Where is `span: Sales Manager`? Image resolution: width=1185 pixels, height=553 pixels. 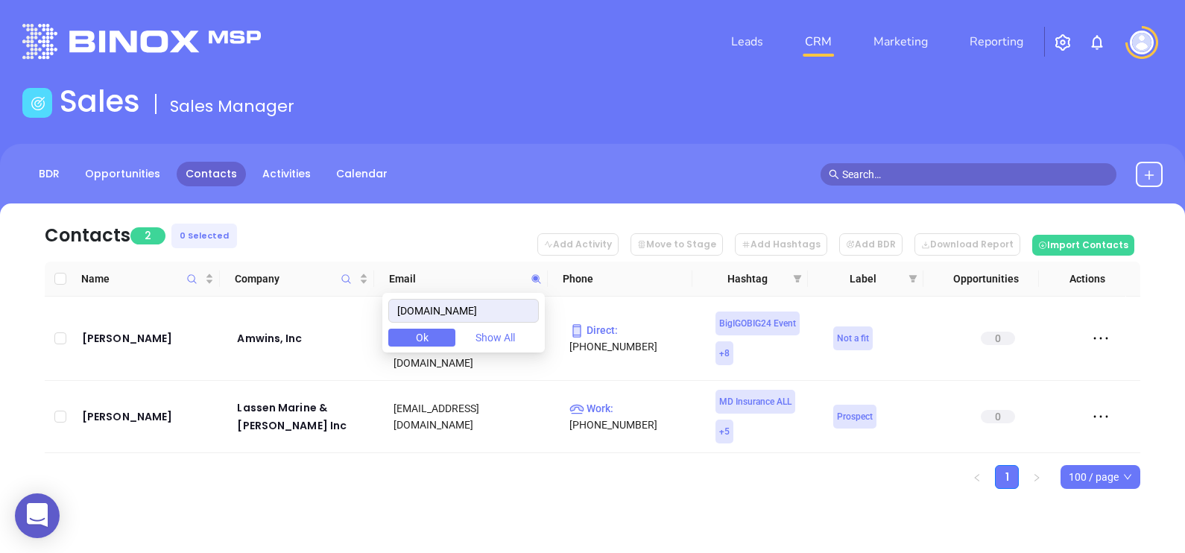 span: Sales Manager is located at coordinates (232, 106).